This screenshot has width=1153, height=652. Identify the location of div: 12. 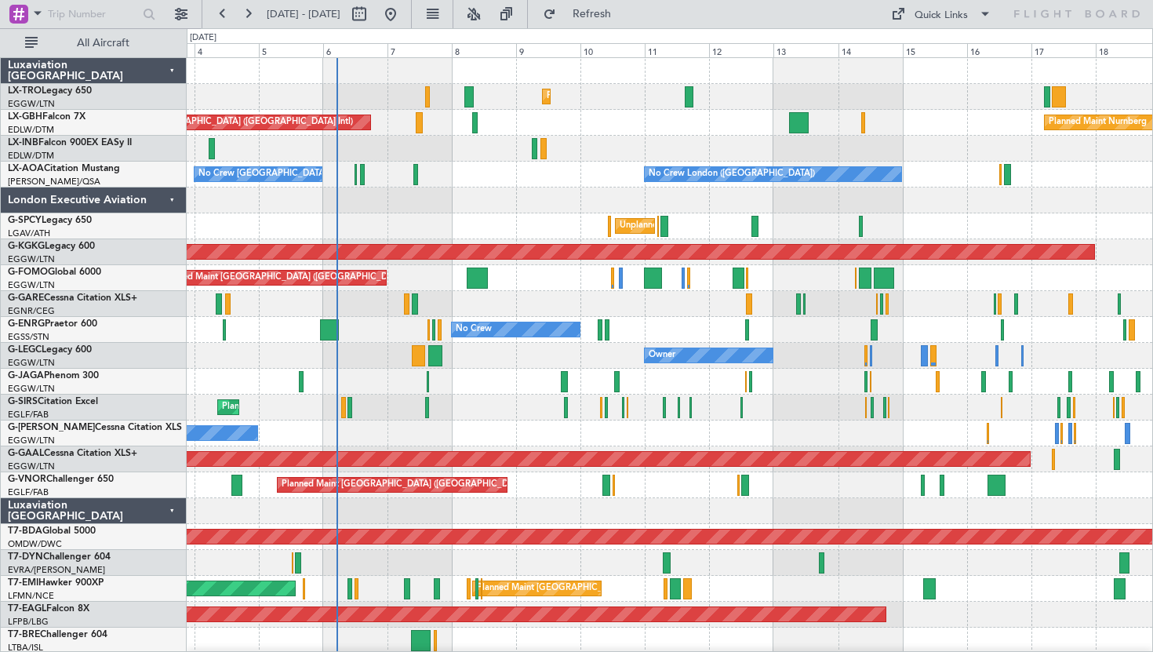
(741, 50).